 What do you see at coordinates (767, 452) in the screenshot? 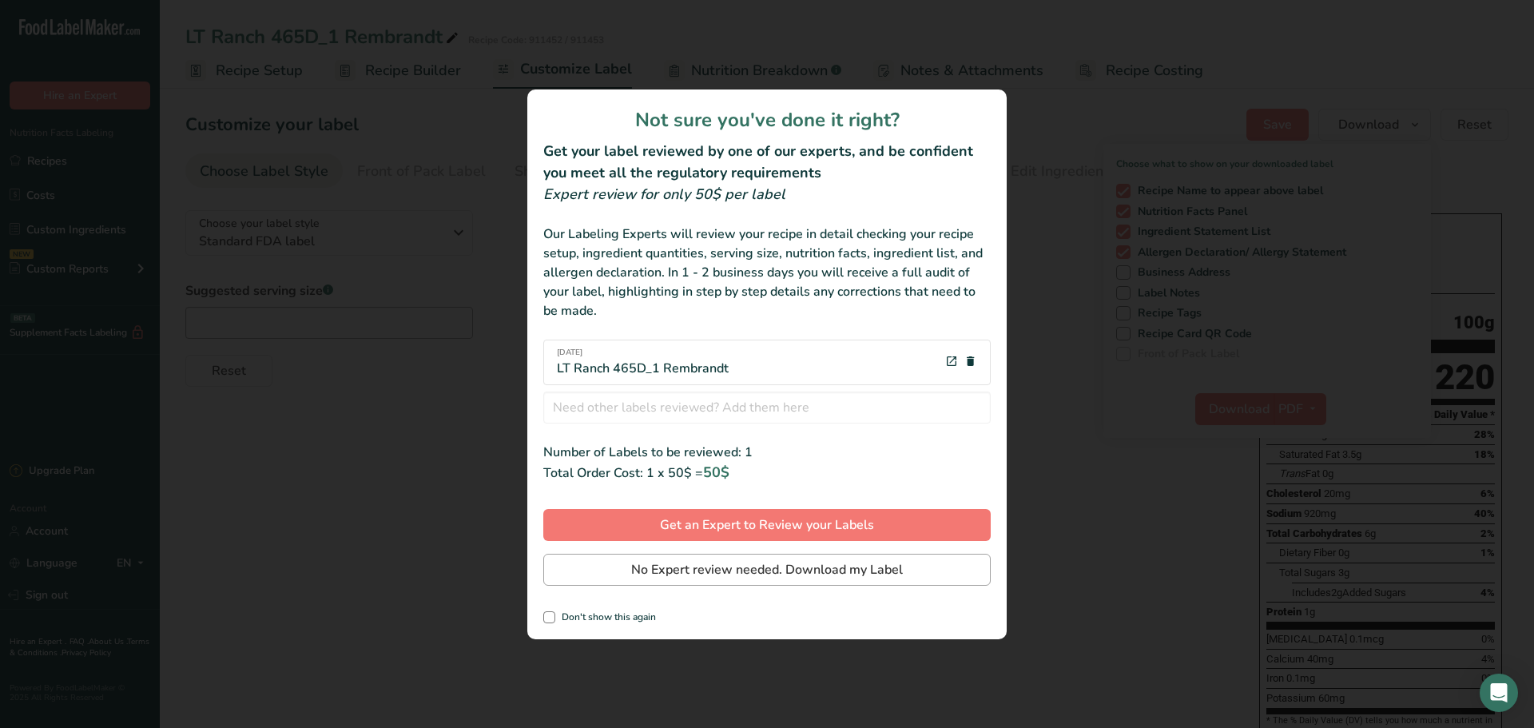
I see `div: Number of Labels to be reviewed: 1` at bounding box center [767, 452].